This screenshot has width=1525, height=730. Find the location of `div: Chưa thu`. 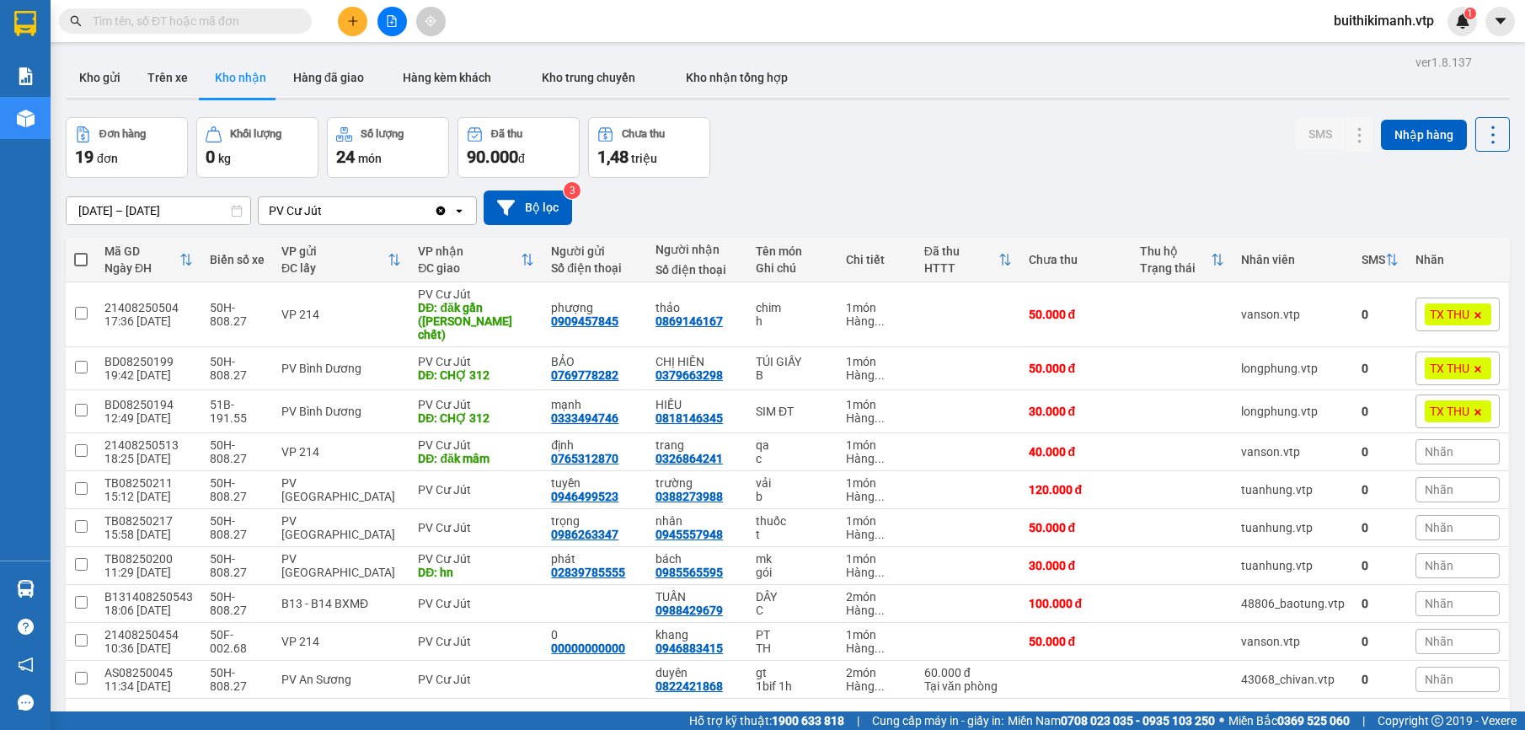

div: Chưa thu is located at coordinates (643, 134).